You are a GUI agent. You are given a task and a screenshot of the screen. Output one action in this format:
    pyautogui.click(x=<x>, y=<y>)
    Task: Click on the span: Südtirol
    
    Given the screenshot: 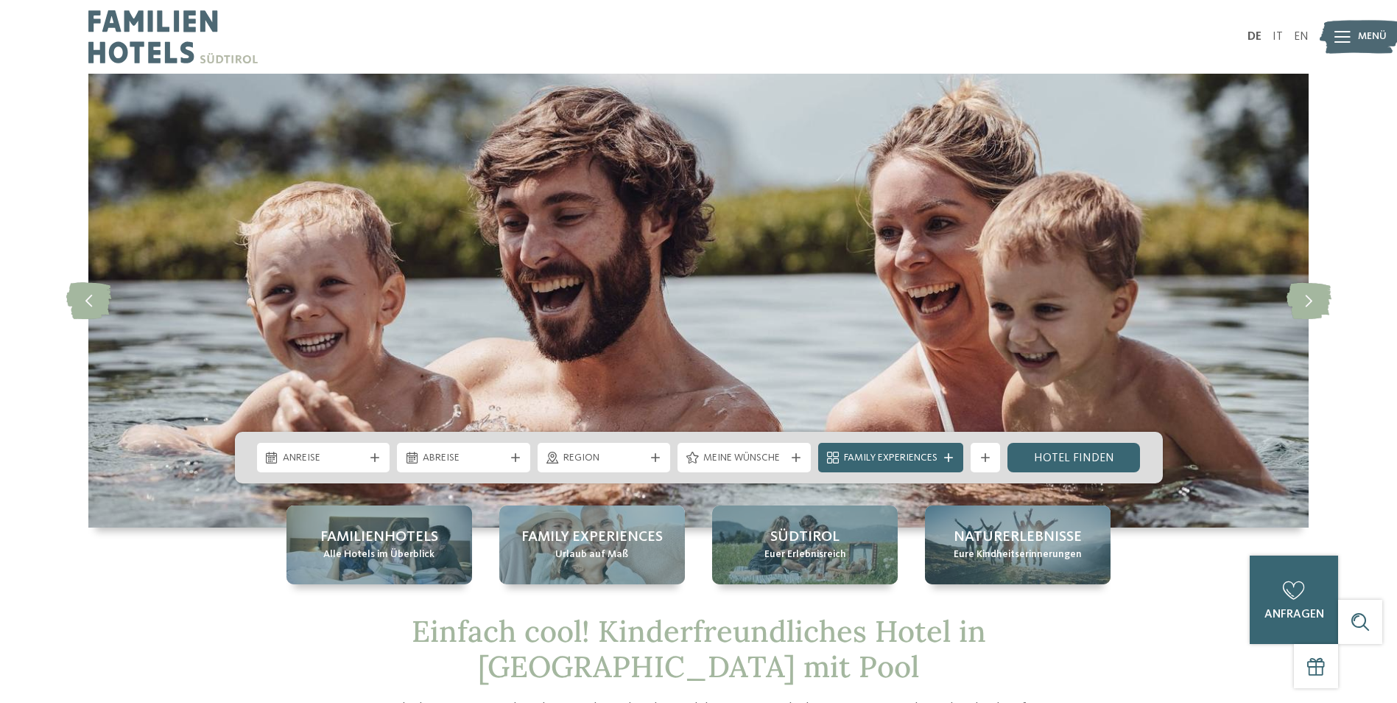 What is the action you would take?
    pyautogui.click(x=805, y=537)
    